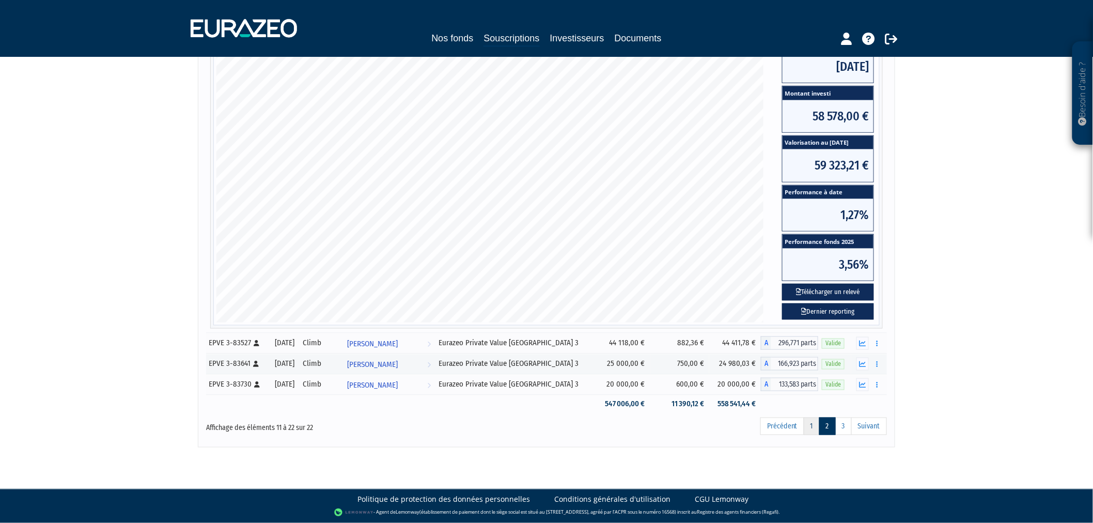 Image resolution: width=1093 pixels, height=523 pixels. Describe the element at coordinates (612, 500) in the screenshot. I see `a: Conditions générales d'utilisation` at that location.